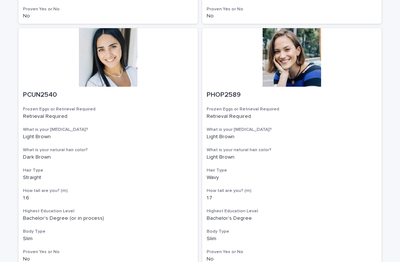  What do you see at coordinates (108, 95) in the screenshot?
I see `p: PCUN2540` at bounding box center [108, 95].